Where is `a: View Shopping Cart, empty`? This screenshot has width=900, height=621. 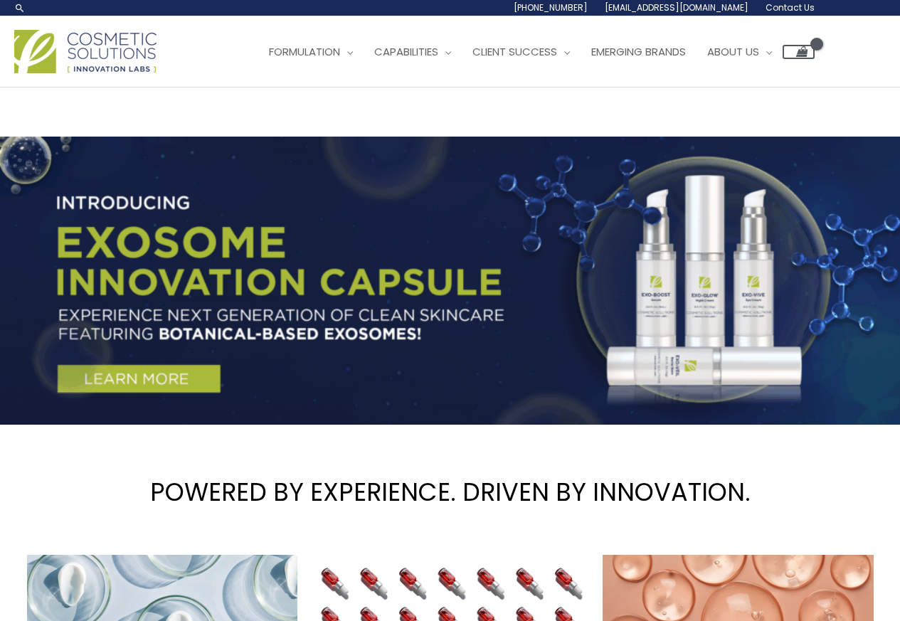 a: View Shopping Cart, empty is located at coordinates (798, 52).